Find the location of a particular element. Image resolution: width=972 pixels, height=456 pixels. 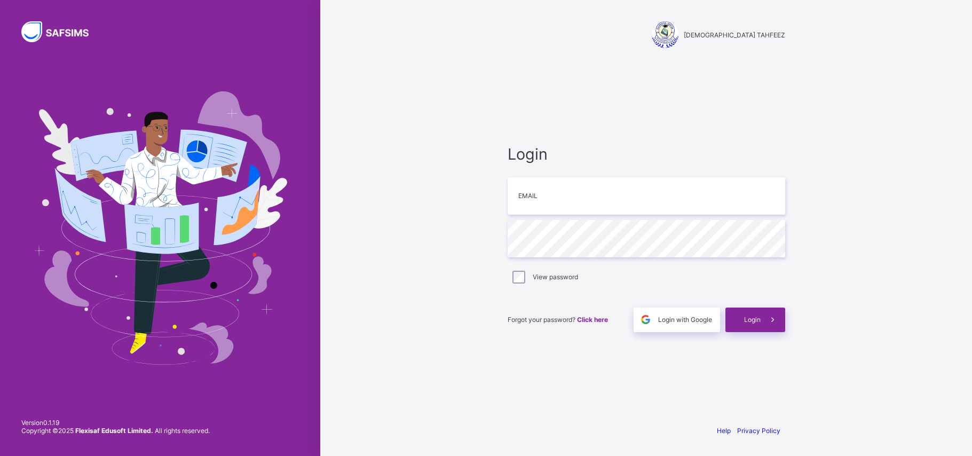

img: google.396cfc9801f0270233282035f929180a.svg is located at coordinates (645, 319).